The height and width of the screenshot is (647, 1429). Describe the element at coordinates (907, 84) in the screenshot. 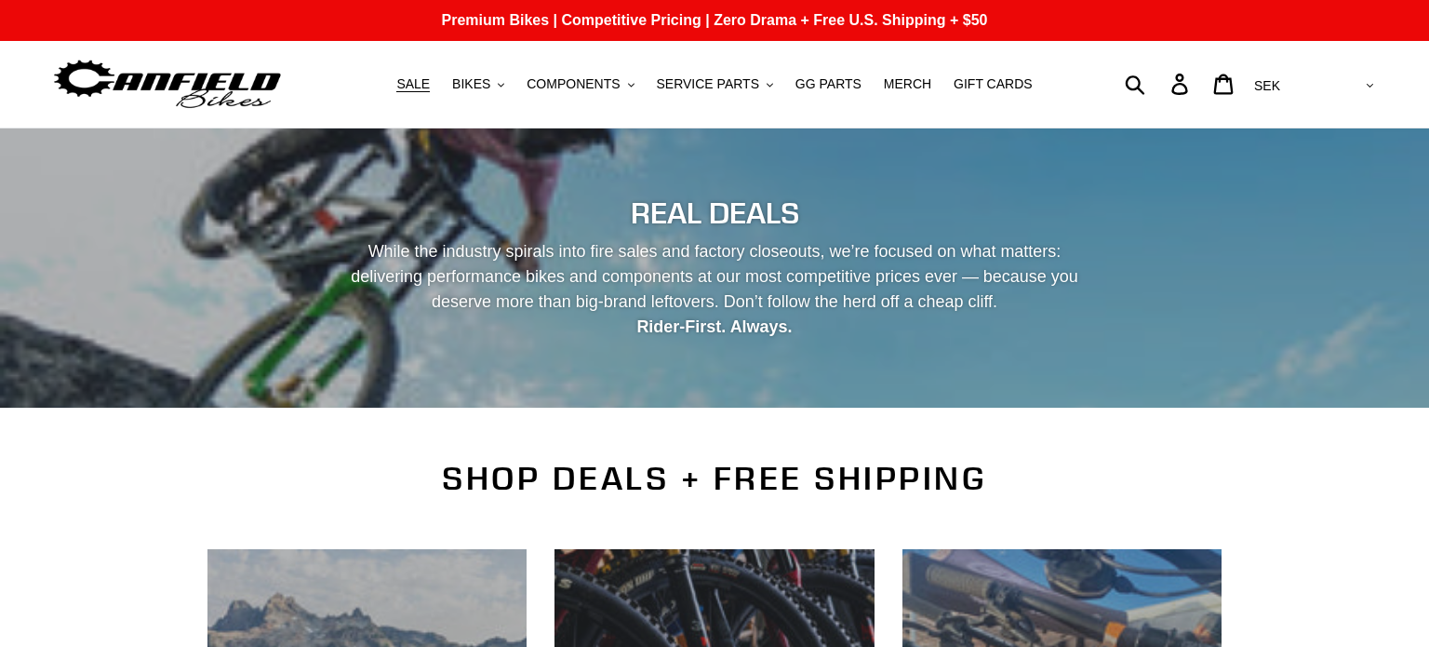

I see `span: MERCH` at that location.